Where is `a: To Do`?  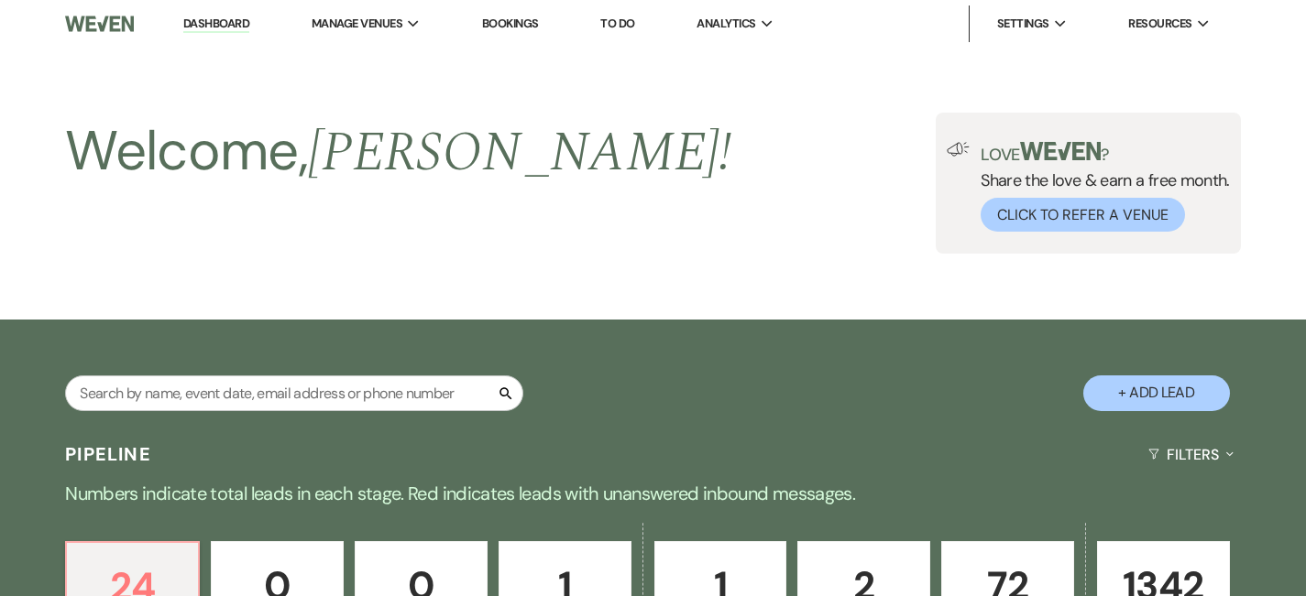 a: To Do is located at coordinates (617, 23).